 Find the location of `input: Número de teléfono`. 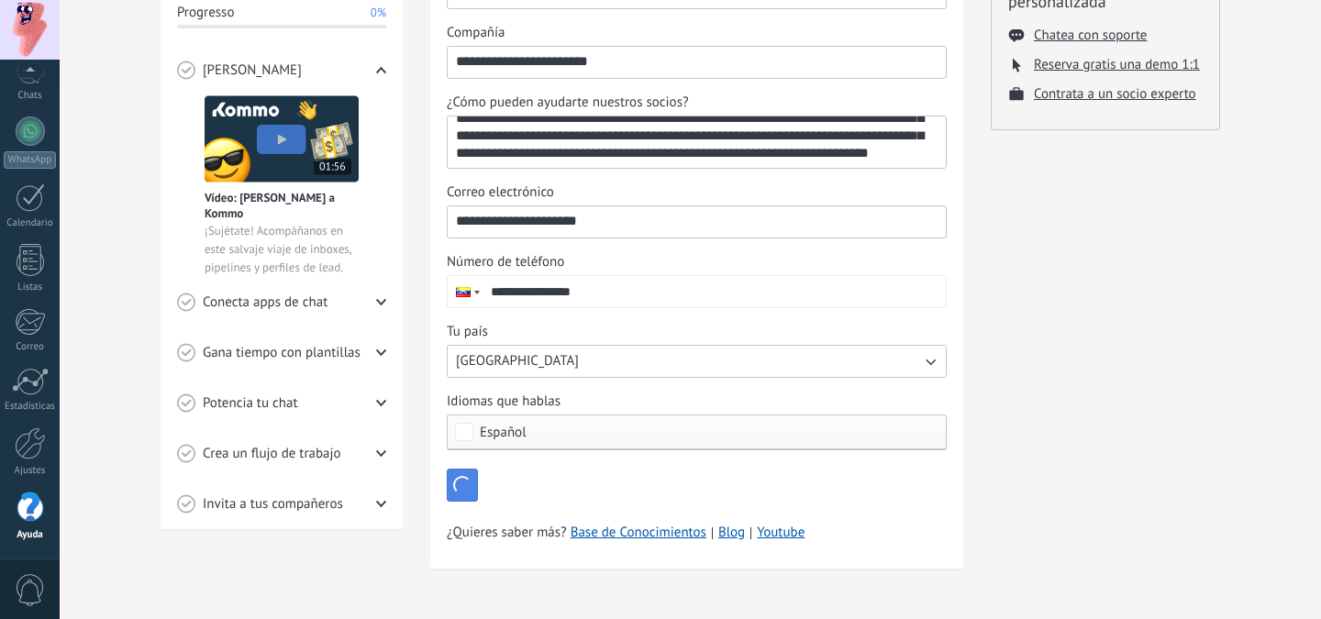

input: Número de teléfono is located at coordinates (714, 292).